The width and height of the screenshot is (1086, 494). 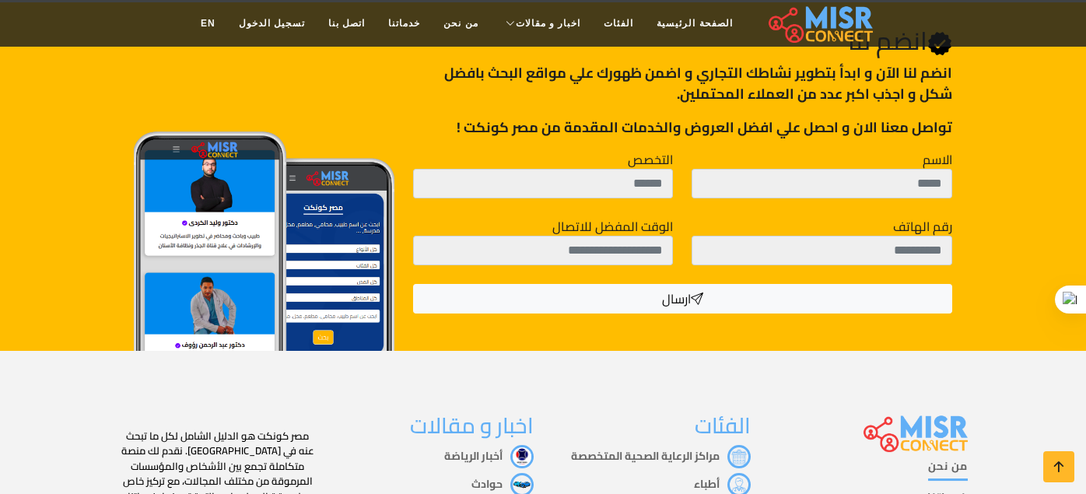 What do you see at coordinates (271, 23) in the screenshot?
I see `a: تسجيل الدخول` at bounding box center [271, 23].